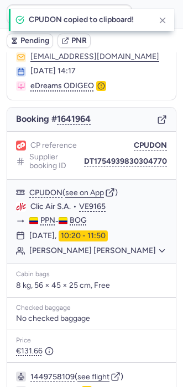 The image size is (183, 387). Describe the element at coordinates (92, 207) in the screenshot. I see `button: VE9165` at that location.